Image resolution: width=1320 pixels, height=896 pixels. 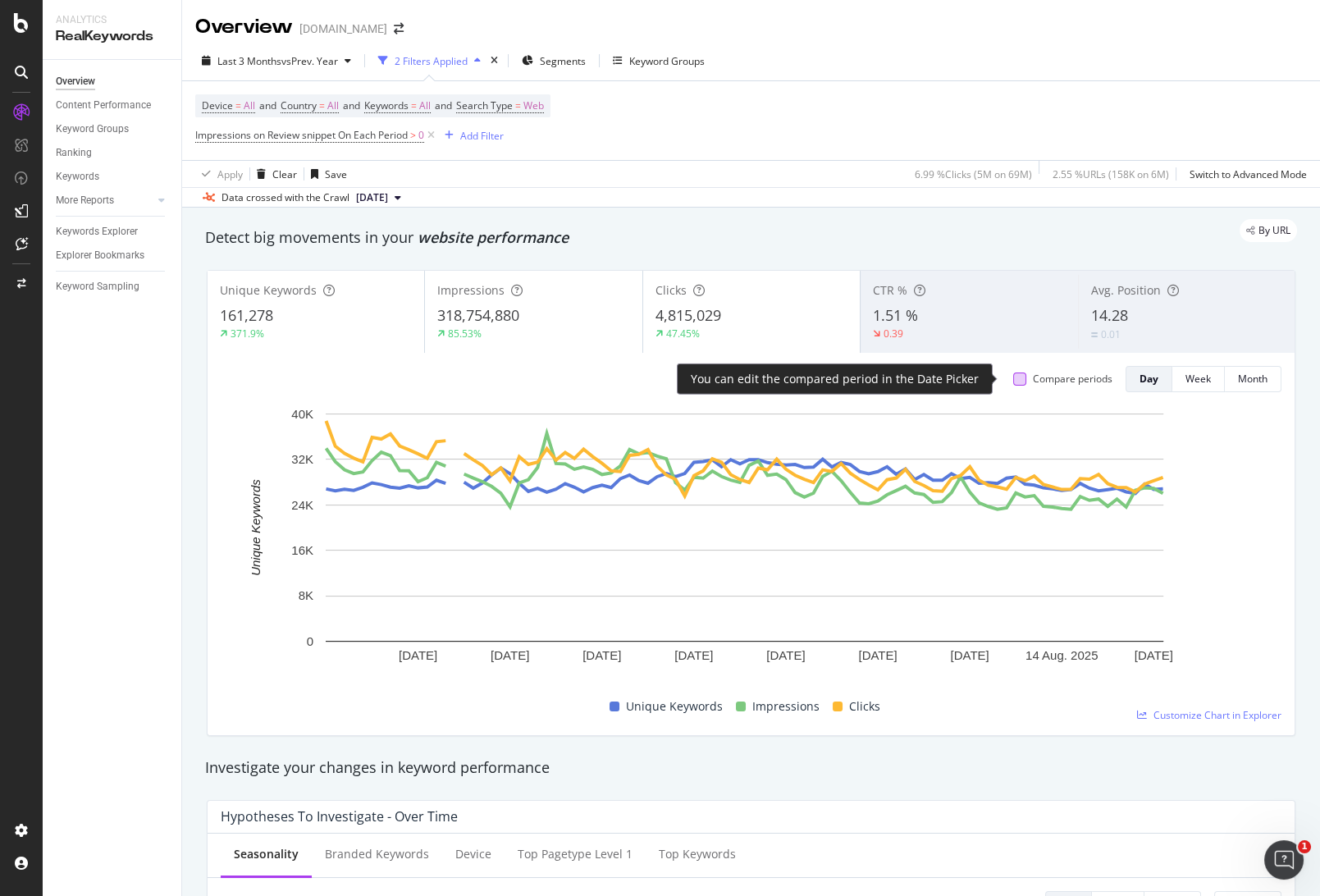 I want to click on a: Keywords Explorer, so click(x=112, y=231).